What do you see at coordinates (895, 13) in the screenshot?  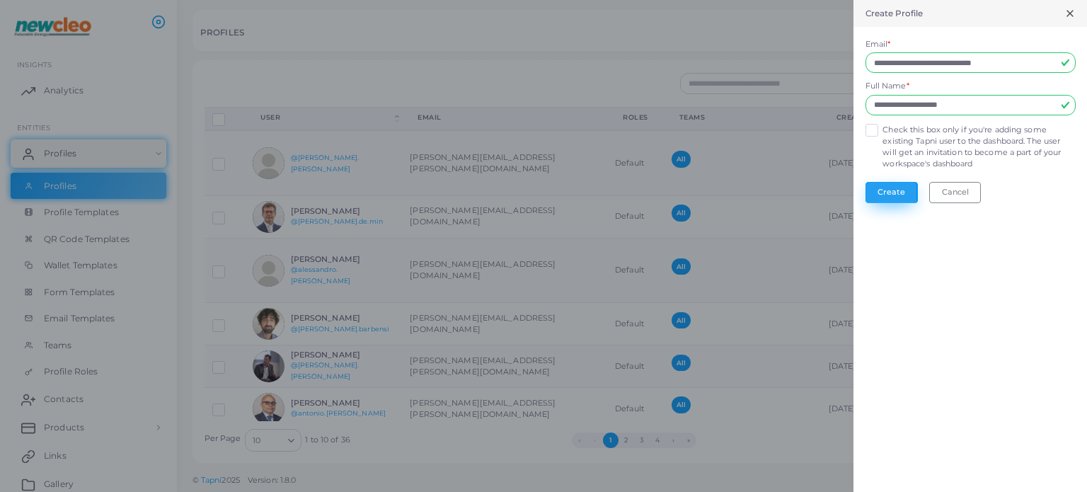 I see `h5: Create Profile` at bounding box center [895, 13].